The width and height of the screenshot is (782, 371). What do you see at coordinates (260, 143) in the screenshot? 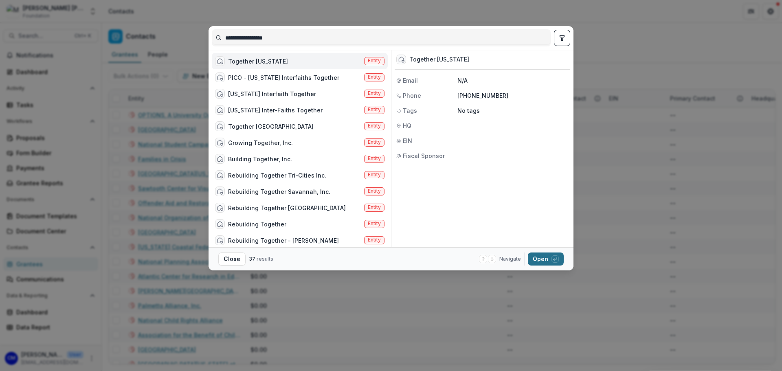
I see `div: Growing Together, Inc.` at bounding box center [260, 143].